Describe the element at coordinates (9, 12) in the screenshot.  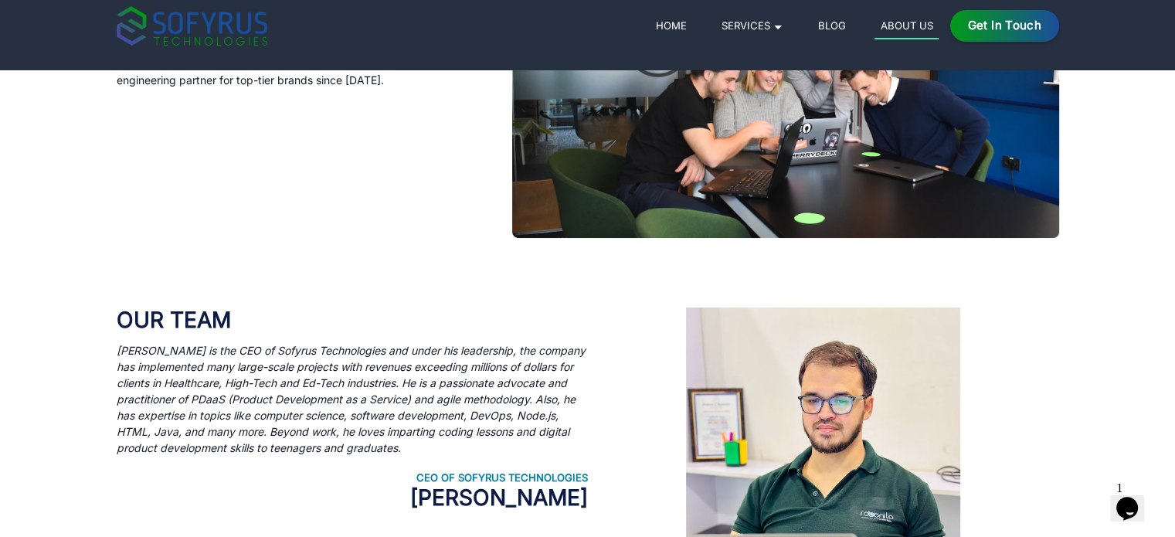
I see `span: 1` at that location.